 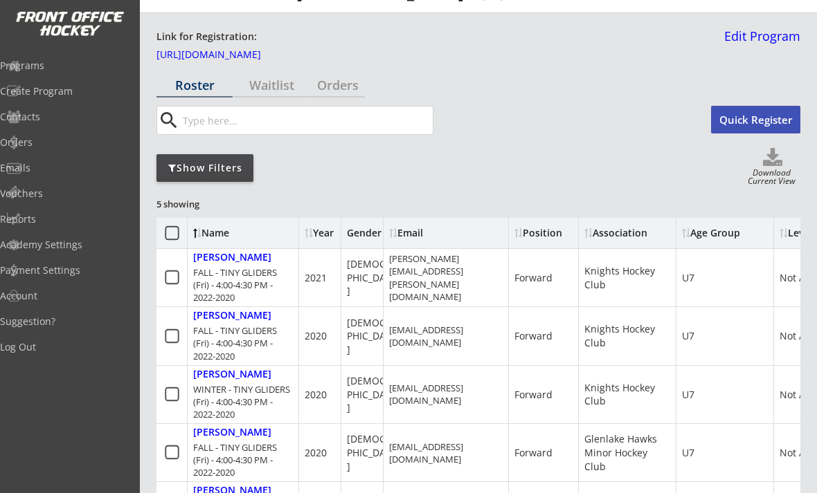 I want to click on div: Gender, so click(x=367, y=233).